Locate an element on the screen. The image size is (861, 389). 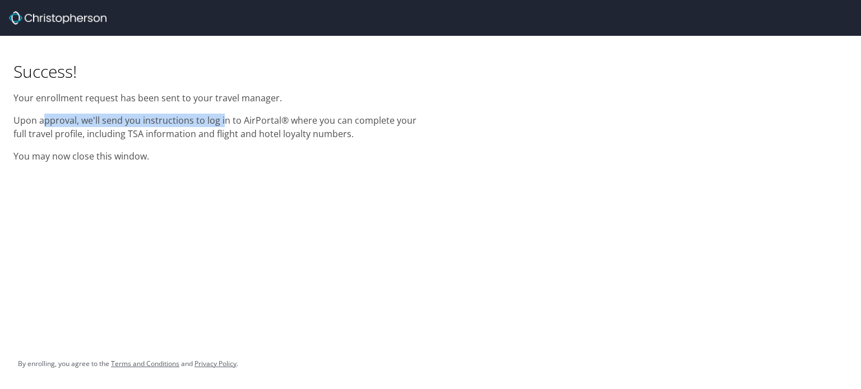
p: Upon approval, we'll send you instructions to log in to AirPortal® where you can complete your fu... is located at coordinates (215, 127).